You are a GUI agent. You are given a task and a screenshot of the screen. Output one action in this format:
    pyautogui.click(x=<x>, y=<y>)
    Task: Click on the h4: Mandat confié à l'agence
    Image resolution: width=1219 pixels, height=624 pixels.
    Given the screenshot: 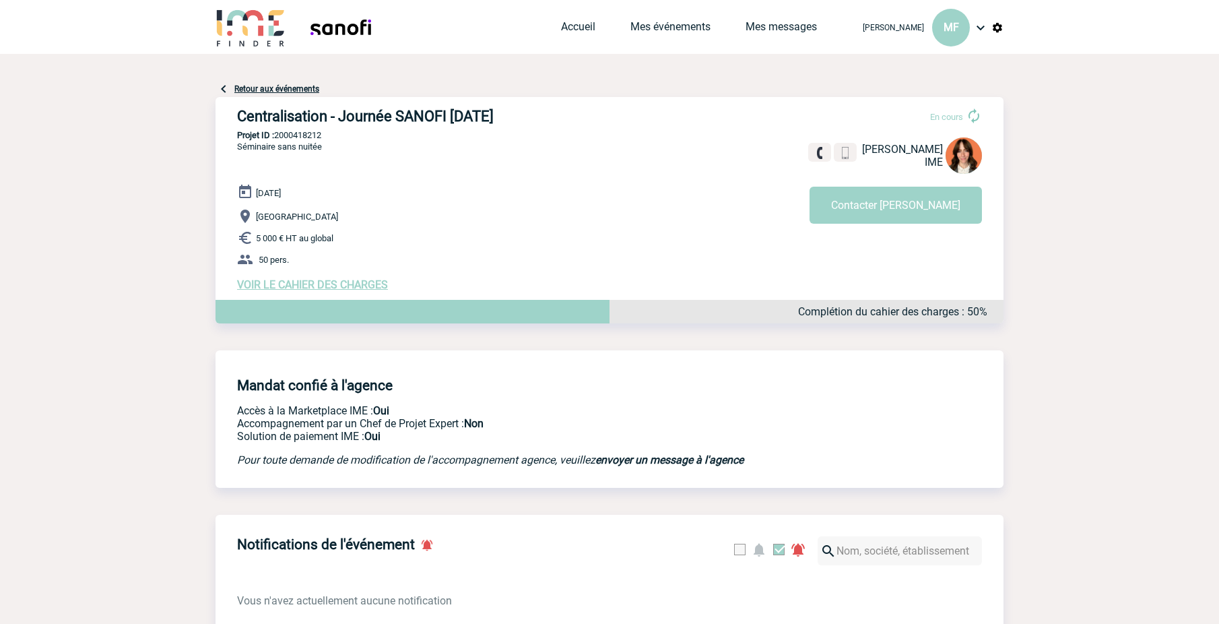 What is the action you would take?
    pyautogui.click(x=314, y=385)
    